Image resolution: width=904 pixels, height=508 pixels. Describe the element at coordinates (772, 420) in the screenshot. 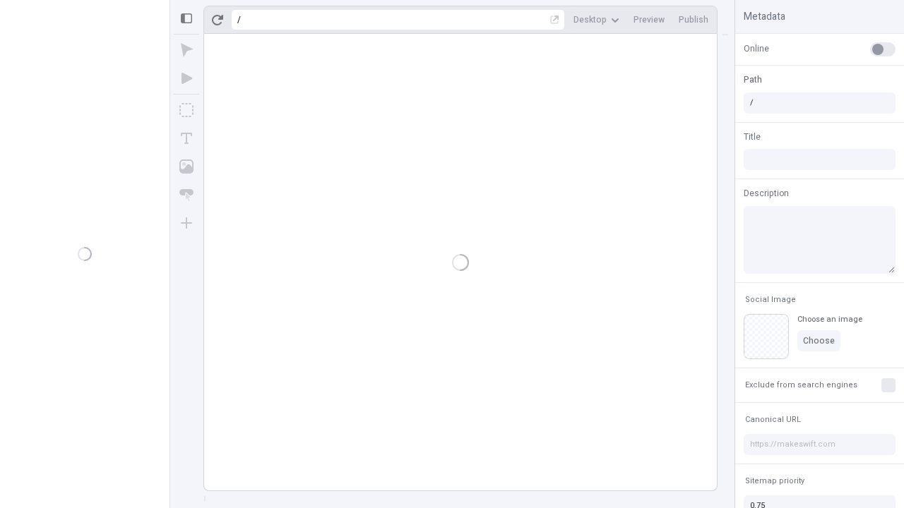

I see `button: Canonical URL` at that location.